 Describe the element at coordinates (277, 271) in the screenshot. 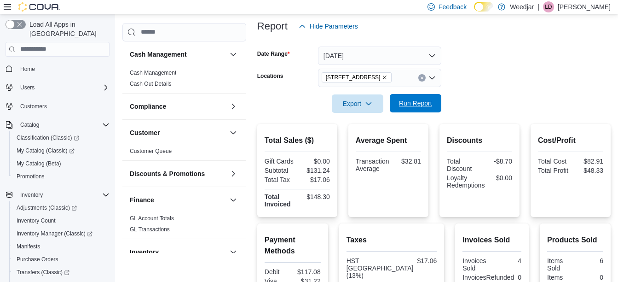

I see `div: Debit` at that location.